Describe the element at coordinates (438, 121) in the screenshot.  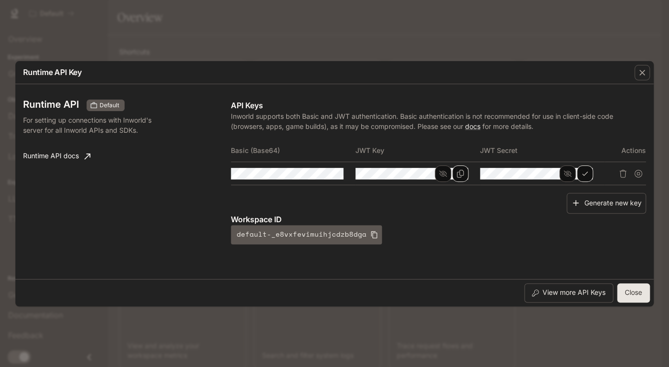
I see `p: Inworld supports both Basic and JWT authentication. Basic authentication is not recommended for u...` at that location.